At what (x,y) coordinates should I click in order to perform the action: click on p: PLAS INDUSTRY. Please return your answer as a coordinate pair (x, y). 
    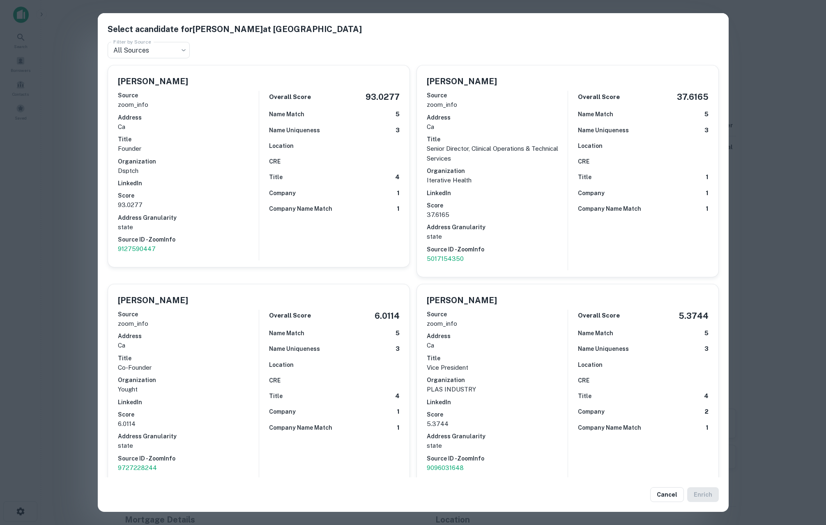
    Looking at the image, I should click on (497, 389).